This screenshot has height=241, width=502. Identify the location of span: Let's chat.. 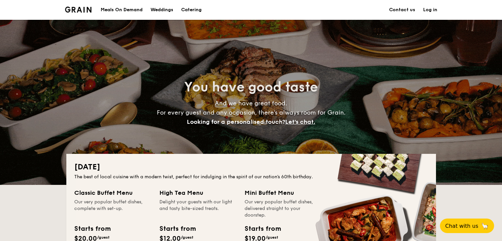
(300, 122).